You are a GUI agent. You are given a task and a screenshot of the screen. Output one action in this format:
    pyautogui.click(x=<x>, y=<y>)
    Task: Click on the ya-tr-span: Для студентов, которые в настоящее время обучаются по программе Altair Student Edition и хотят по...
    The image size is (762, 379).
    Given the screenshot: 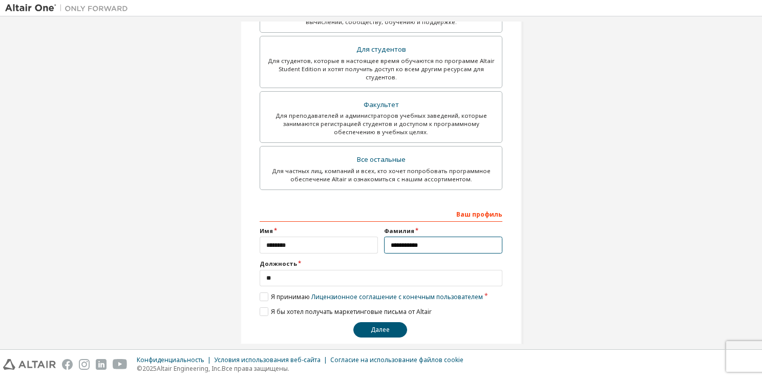 What is the action you would take?
    pyautogui.click(x=381, y=69)
    